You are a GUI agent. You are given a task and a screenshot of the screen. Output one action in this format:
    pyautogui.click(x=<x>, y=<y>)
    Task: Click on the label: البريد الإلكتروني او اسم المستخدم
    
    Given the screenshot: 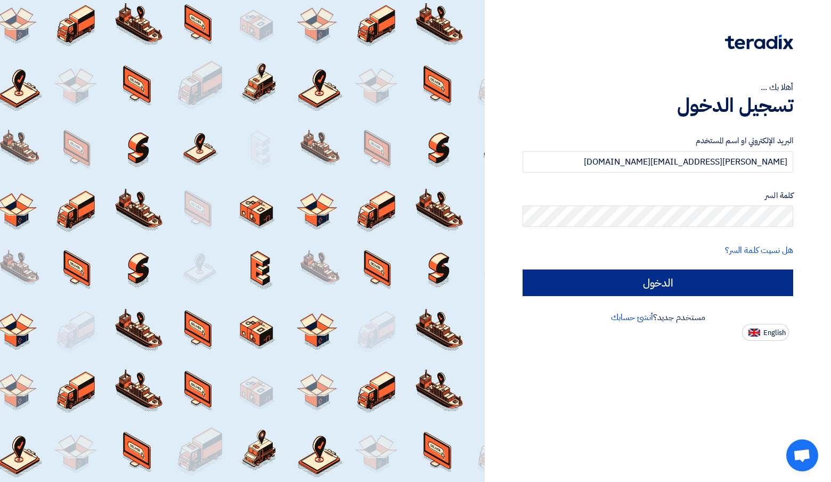 What is the action you would take?
    pyautogui.click(x=658, y=141)
    